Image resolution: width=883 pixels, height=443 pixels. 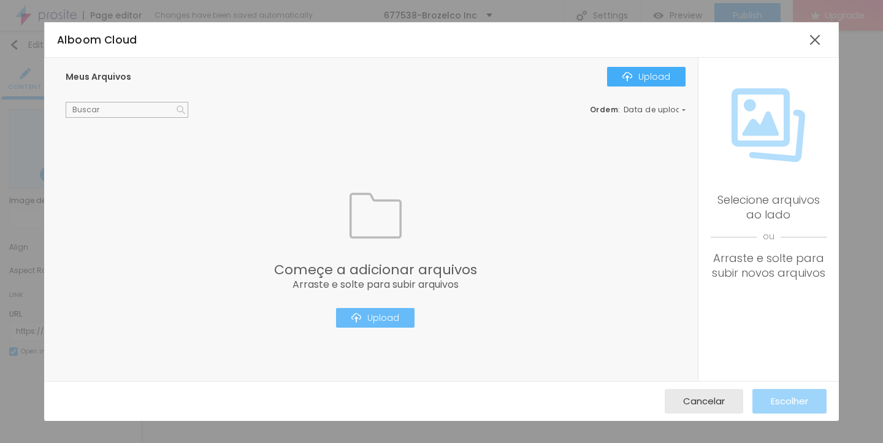 What do you see at coordinates (655, 110) in the screenshot?
I see `span: Data de upload` at bounding box center [655, 110].